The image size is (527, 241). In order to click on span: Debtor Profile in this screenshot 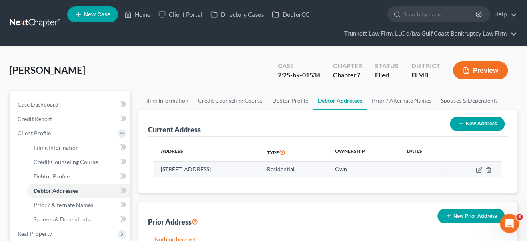, I will do `click(52, 176)`.